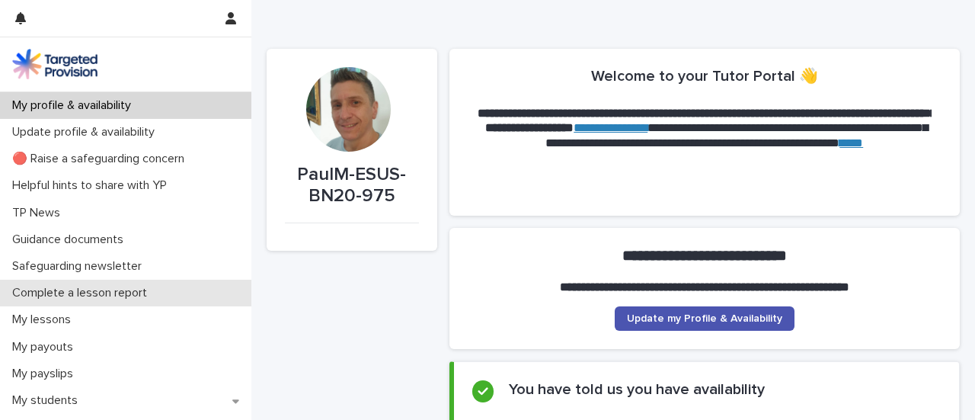  I want to click on p: My lessons, so click(44, 319).